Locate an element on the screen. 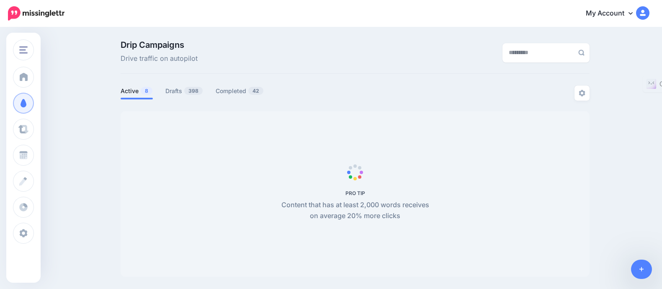 The width and height of the screenshot is (662, 289). a: Completed42 is located at coordinates (240, 91).